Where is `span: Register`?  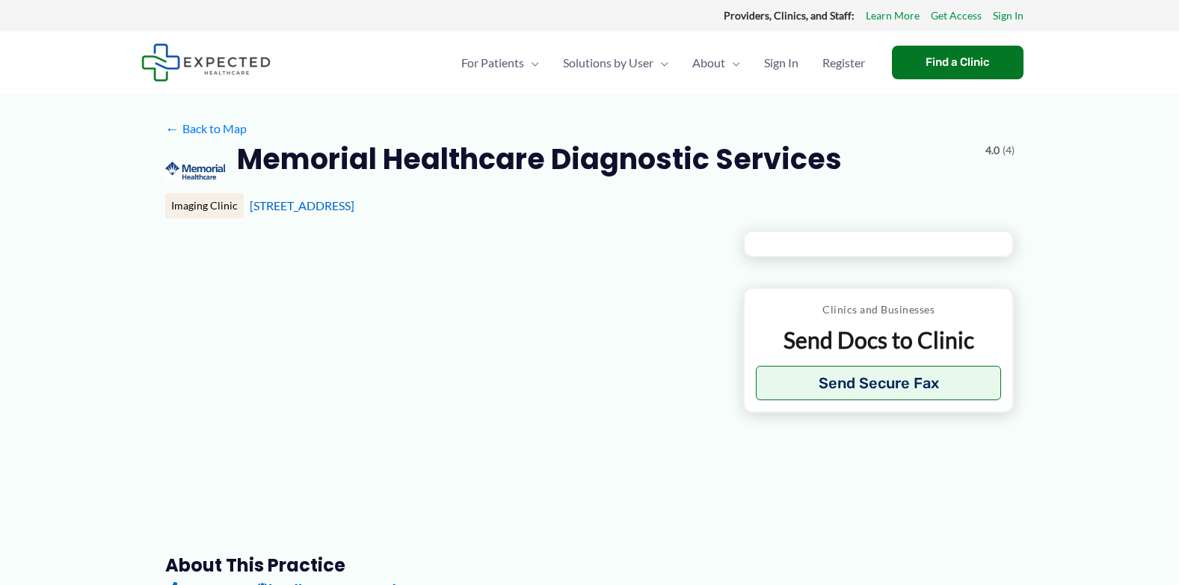 span: Register is located at coordinates (843, 63).